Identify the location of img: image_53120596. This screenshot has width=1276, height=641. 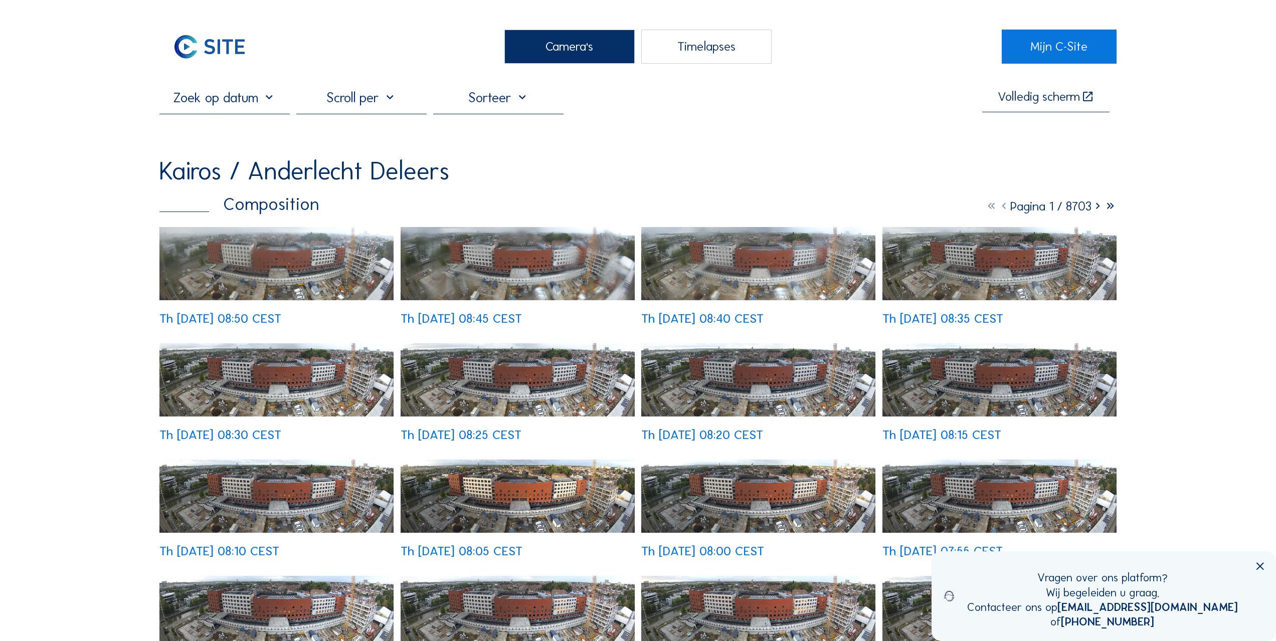
(517, 496).